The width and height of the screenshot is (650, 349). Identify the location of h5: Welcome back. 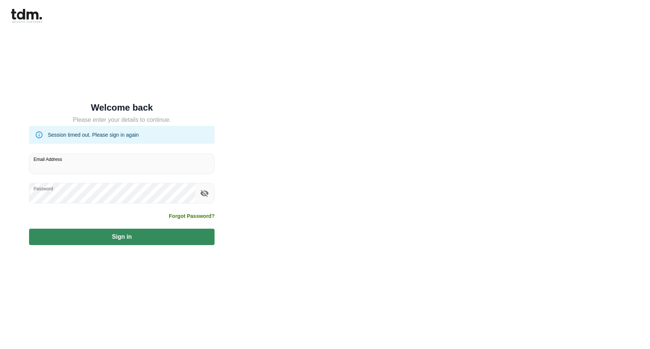
(122, 108).